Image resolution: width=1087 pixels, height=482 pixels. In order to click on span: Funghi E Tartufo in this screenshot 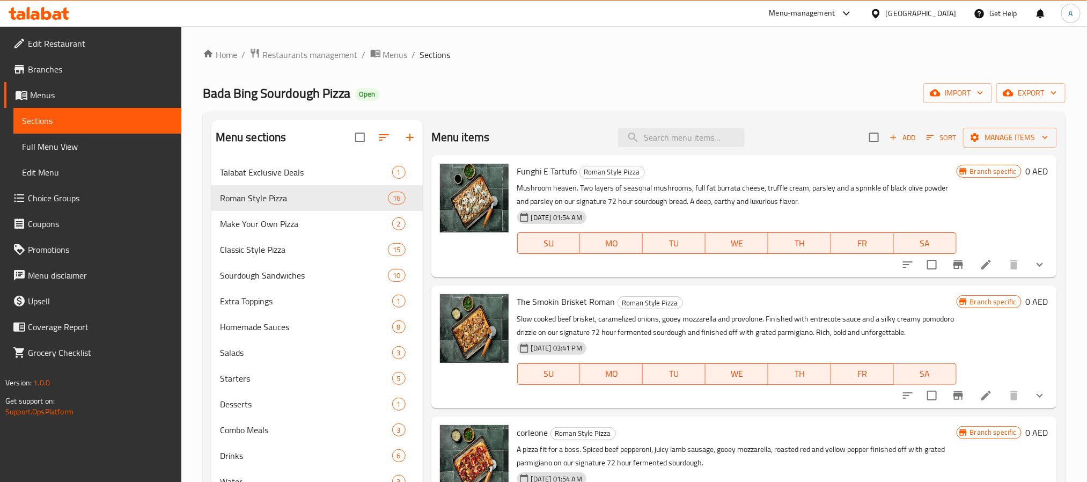, I will do `click(547, 171)`.